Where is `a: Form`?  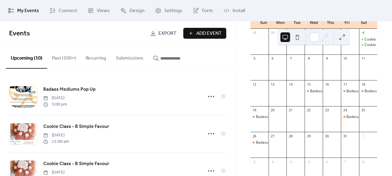
a: Form is located at coordinates (203, 11).